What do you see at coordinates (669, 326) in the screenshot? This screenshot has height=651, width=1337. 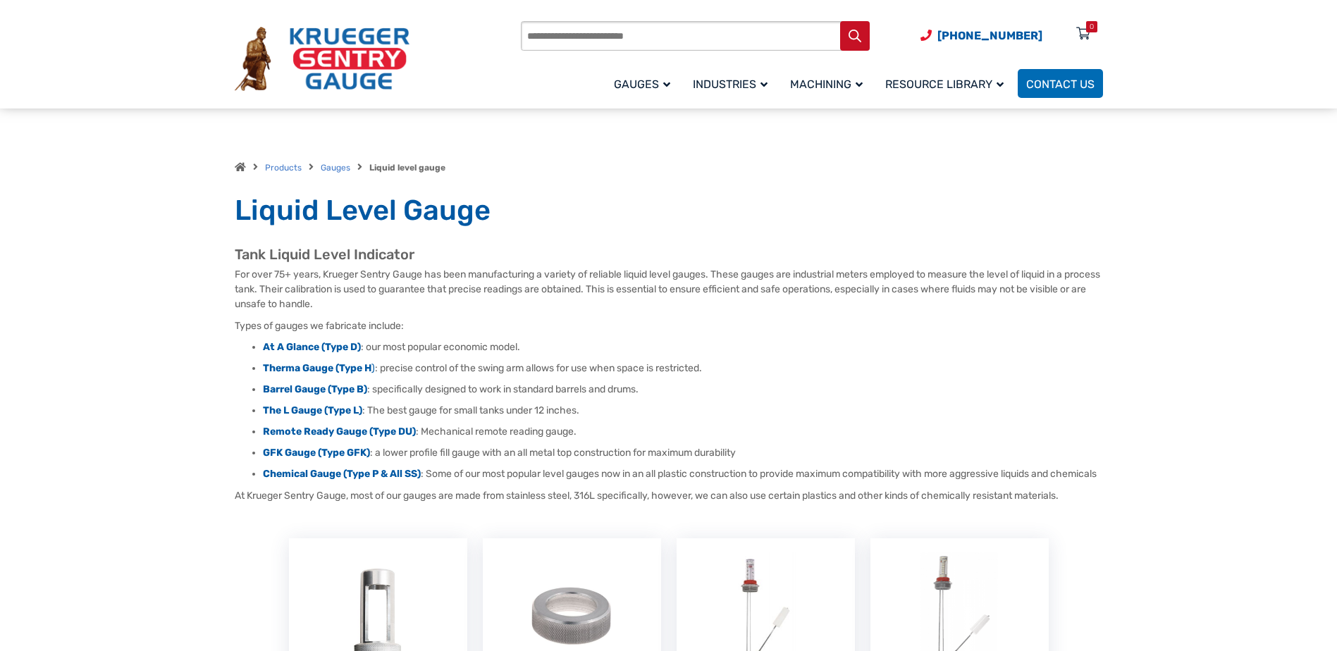 I see `p: Types of gauges we fabricate include:` at bounding box center [669, 326].